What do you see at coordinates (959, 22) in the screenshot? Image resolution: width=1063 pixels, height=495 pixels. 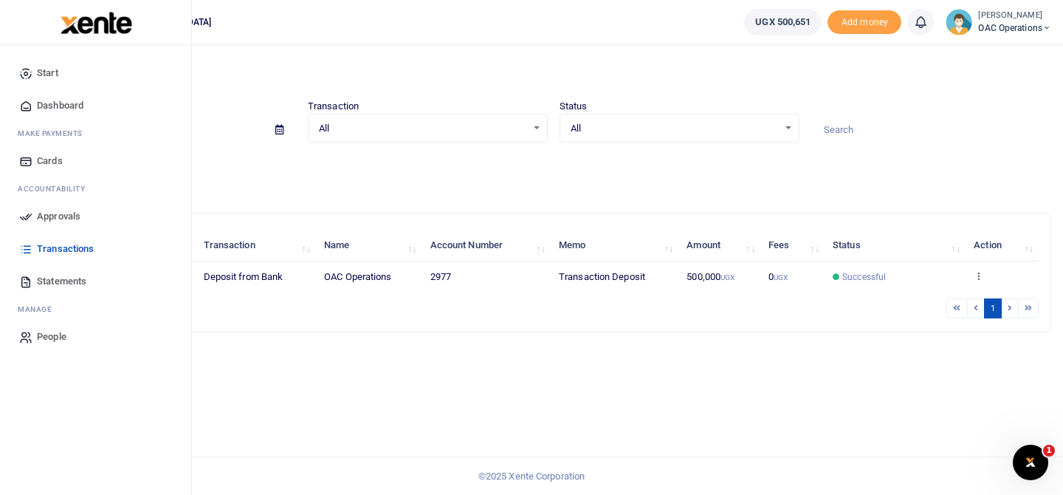 I see `img: profile-user` at bounding box center [959, 22].